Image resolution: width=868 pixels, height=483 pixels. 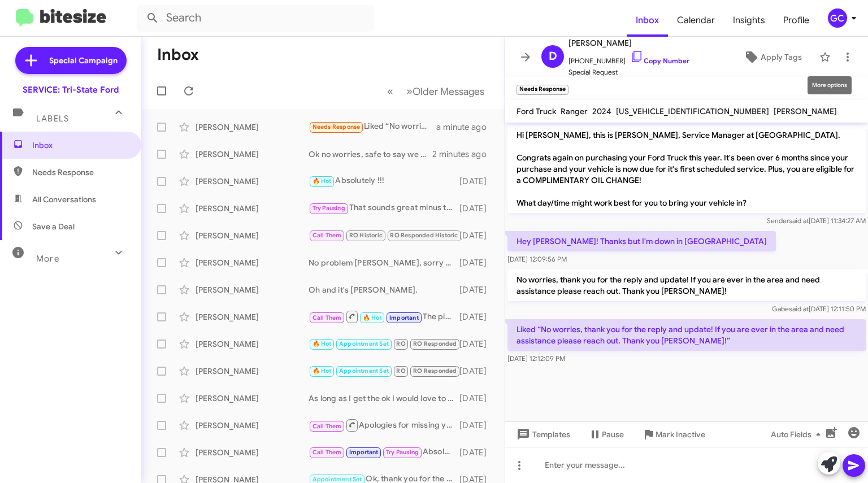 What do you see at coordinates (796, 20) in the screenshot?
I see `span: Profile` at bounding box center [796, 20].